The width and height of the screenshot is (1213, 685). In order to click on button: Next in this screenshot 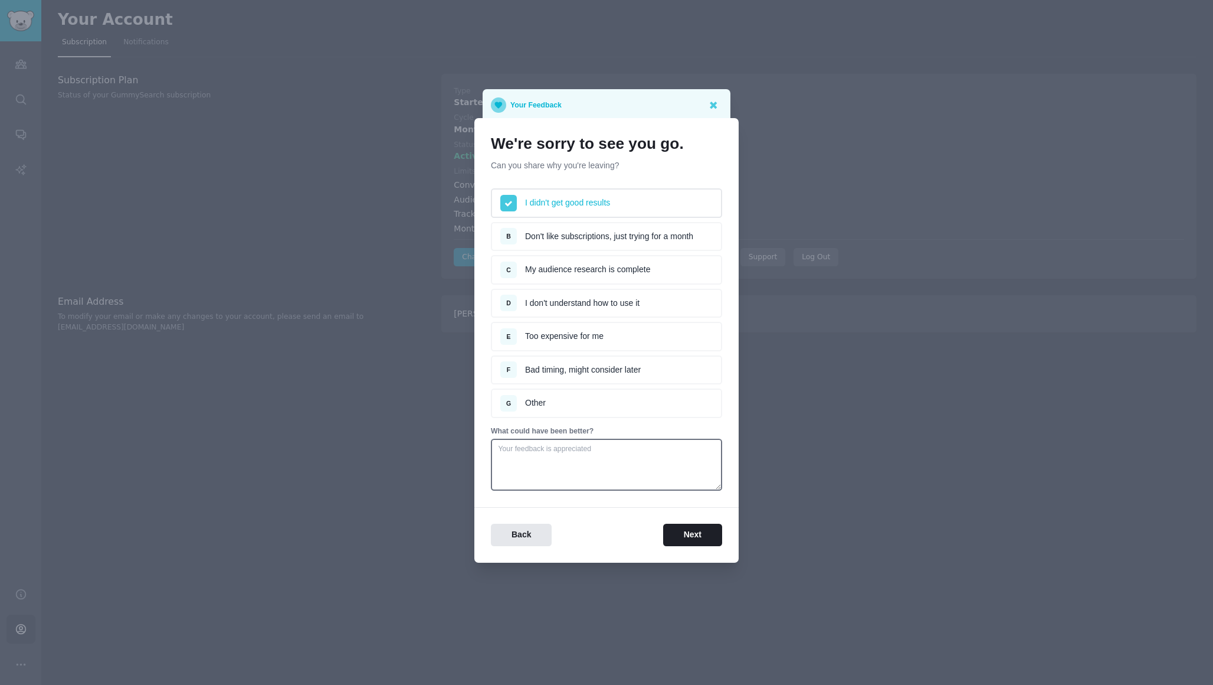, I will do `click(693, 535)`.